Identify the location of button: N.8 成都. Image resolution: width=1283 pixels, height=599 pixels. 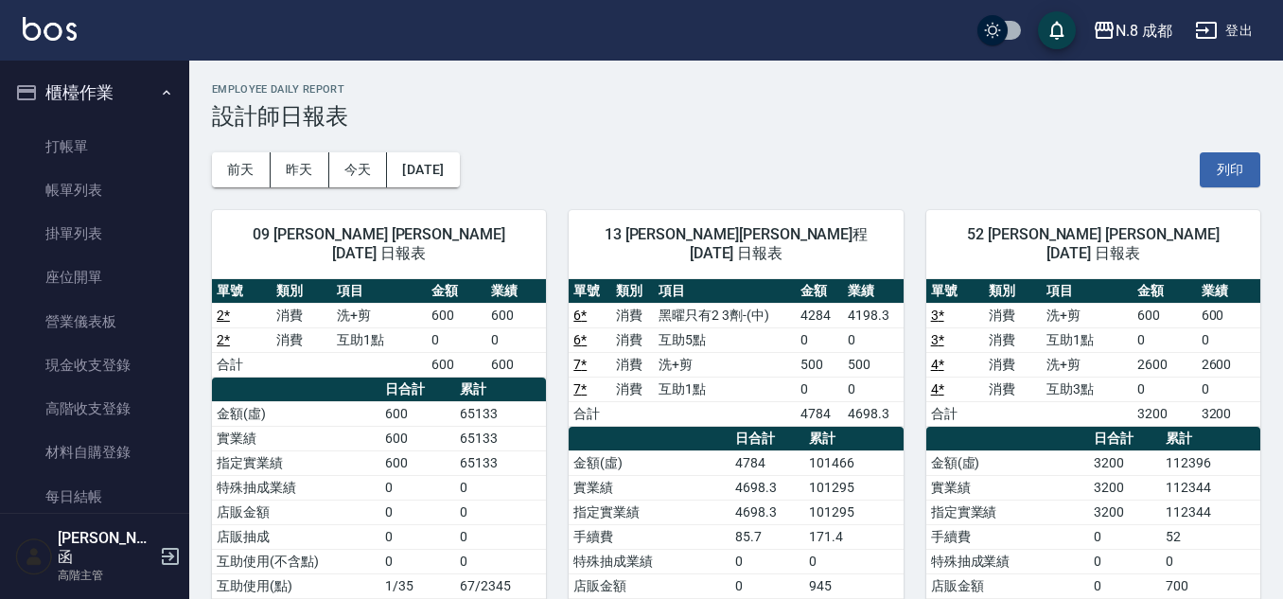
(1133, 30).